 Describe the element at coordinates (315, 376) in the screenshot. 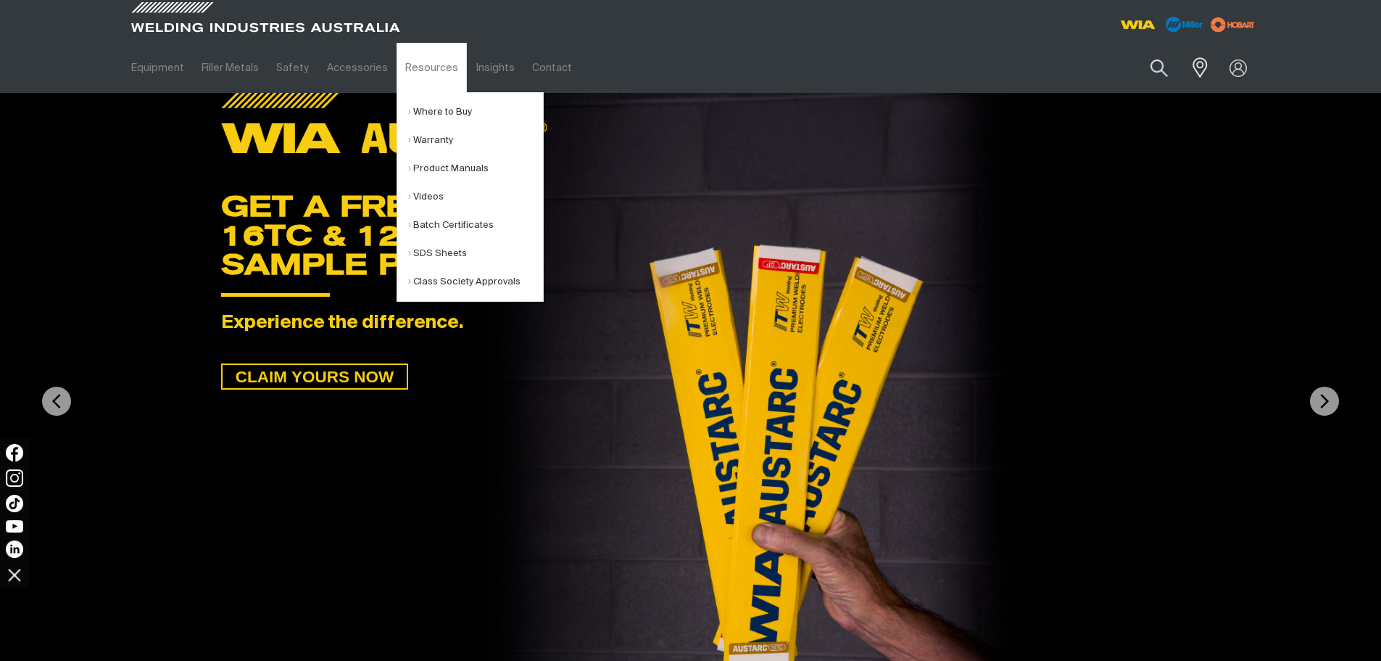

I see `a: CLAIM YOURS NOW` at that location.